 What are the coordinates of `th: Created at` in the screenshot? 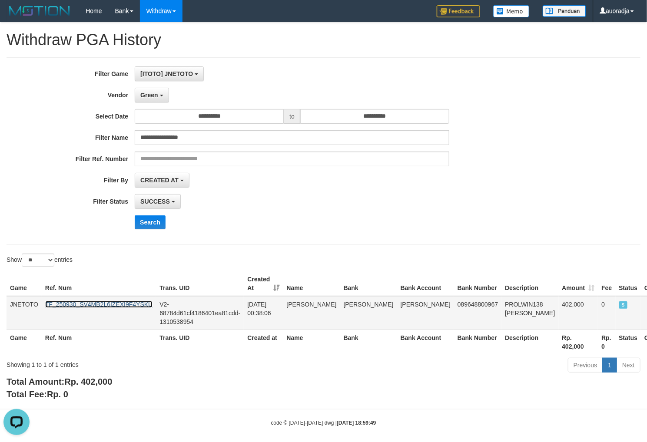 It's located at (263, 342).